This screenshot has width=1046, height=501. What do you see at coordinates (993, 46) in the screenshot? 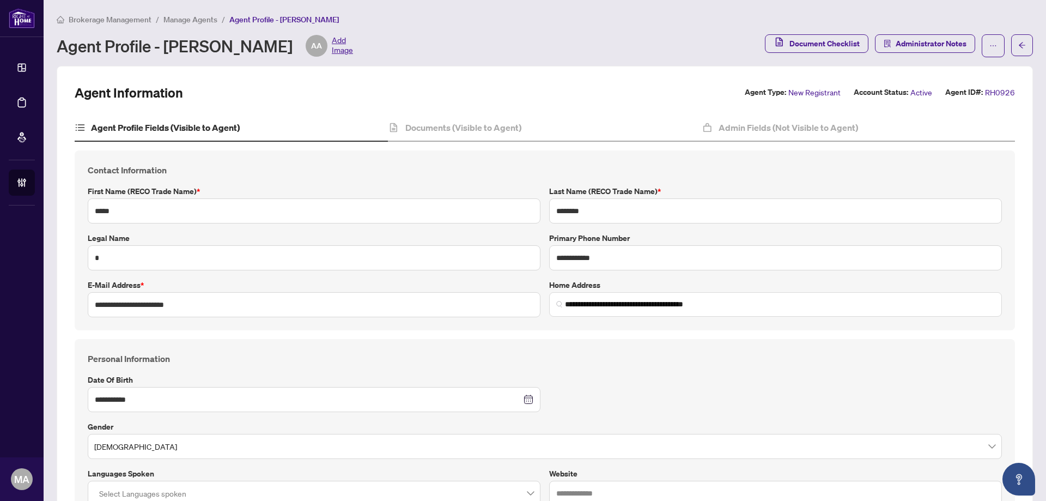
I see `span: ellipsis` at bounding box center [993, 46].